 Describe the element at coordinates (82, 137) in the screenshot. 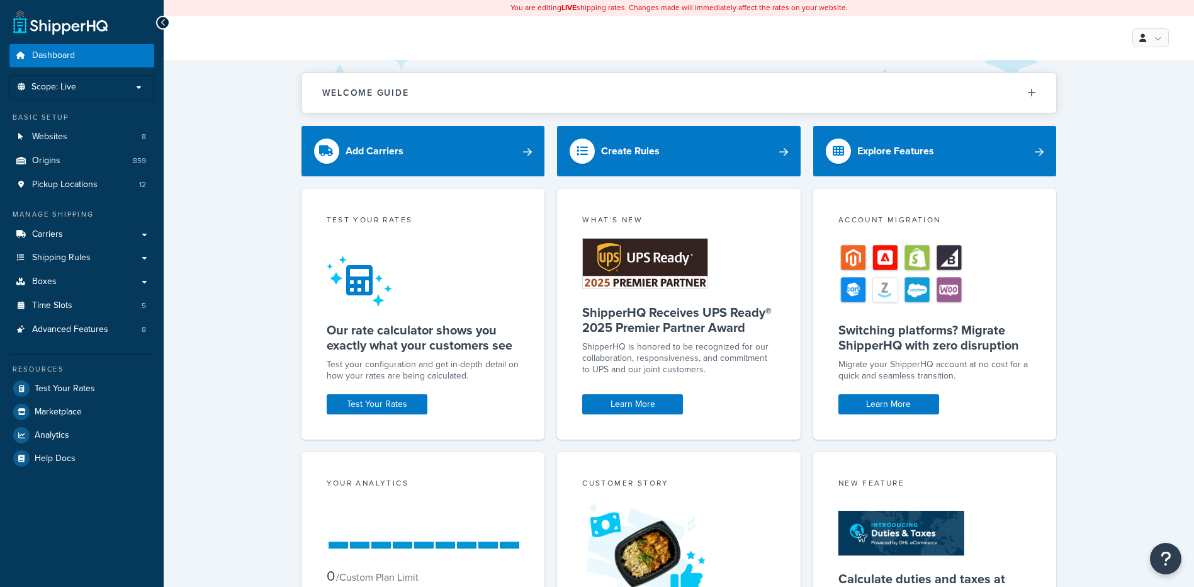

I see `li: Websites` at that location.